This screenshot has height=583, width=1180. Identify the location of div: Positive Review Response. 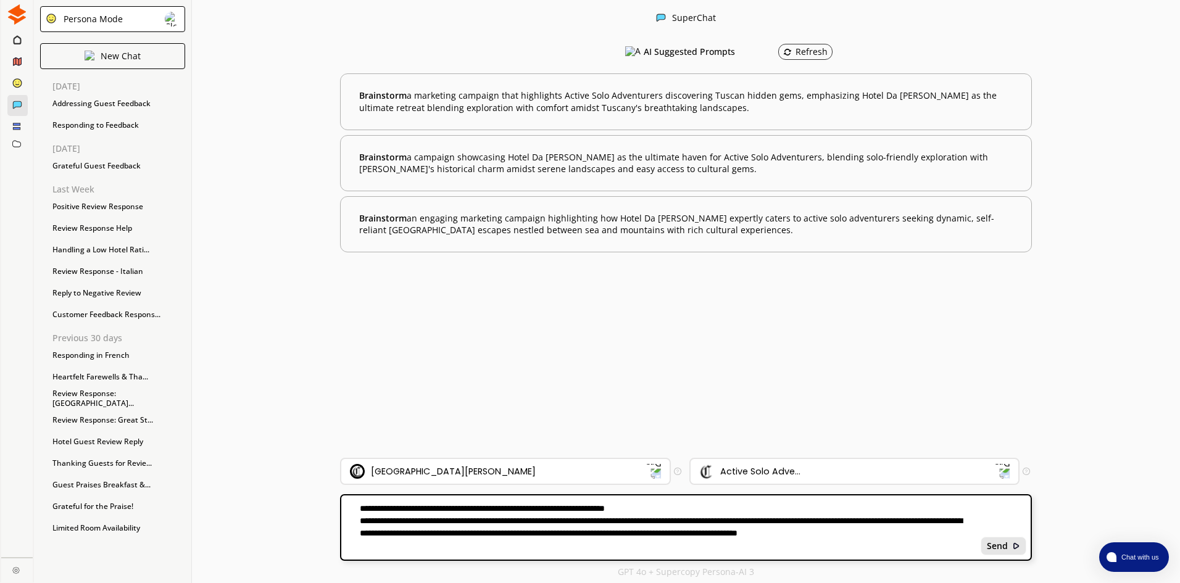
(118, 207).